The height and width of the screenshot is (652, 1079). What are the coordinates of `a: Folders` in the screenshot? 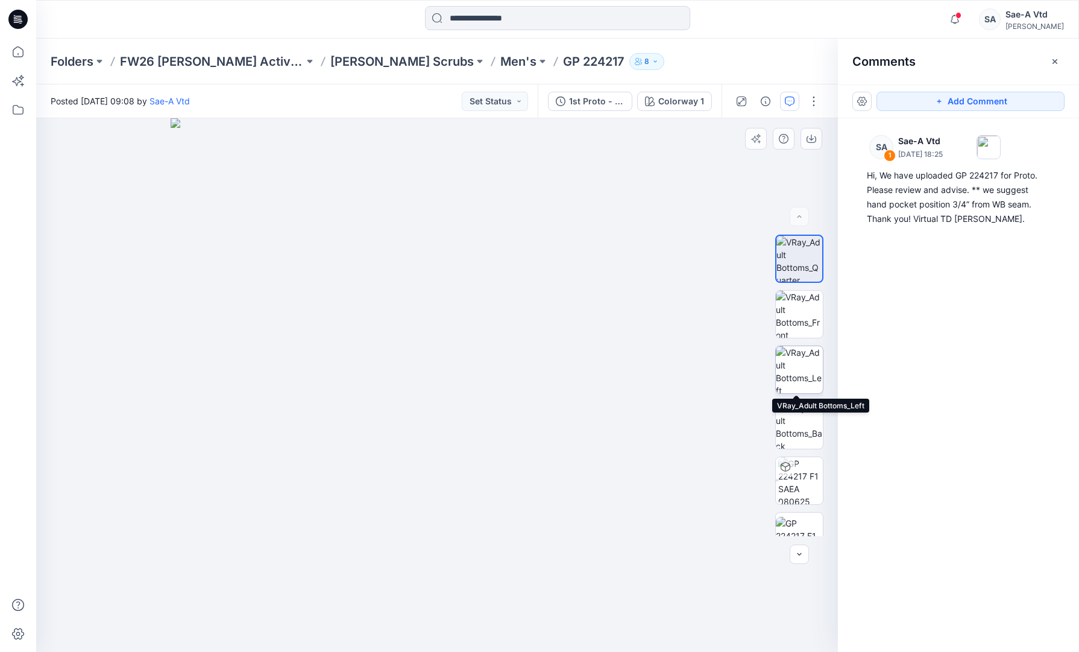 It's located at (72, 62).